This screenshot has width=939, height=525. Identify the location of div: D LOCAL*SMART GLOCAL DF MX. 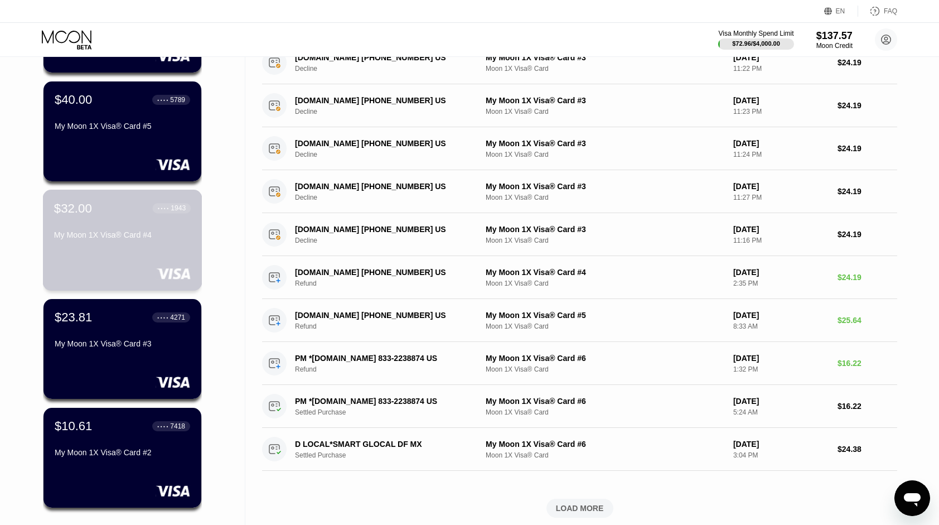
(385, 444).